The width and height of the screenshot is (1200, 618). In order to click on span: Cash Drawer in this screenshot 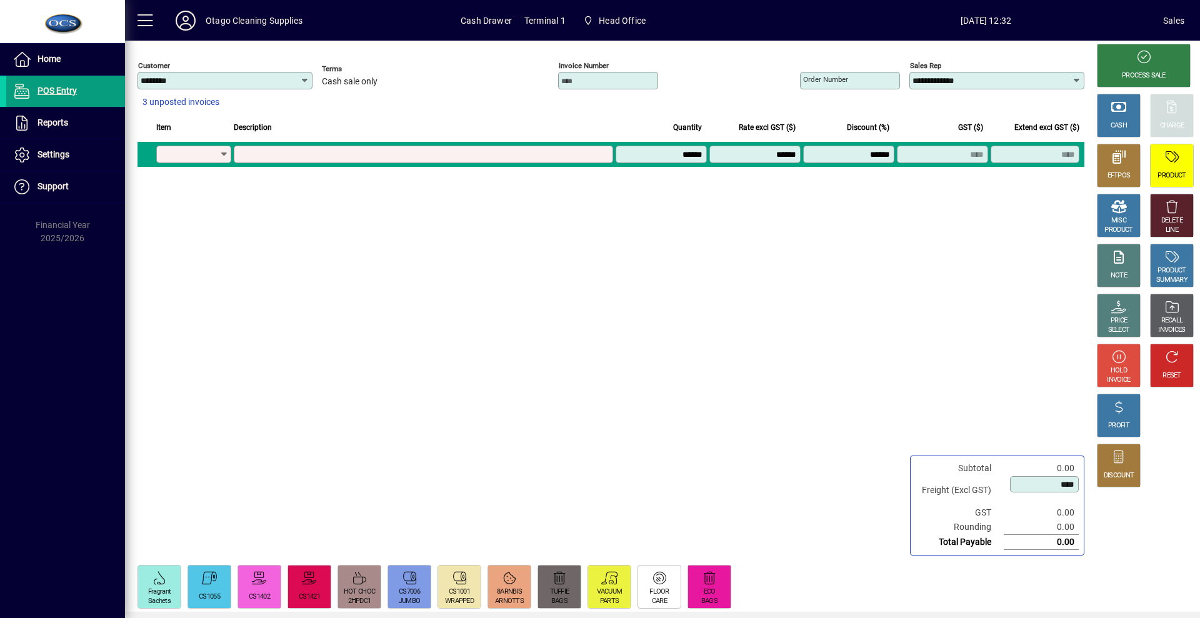, I will do `click(486, 21)`.